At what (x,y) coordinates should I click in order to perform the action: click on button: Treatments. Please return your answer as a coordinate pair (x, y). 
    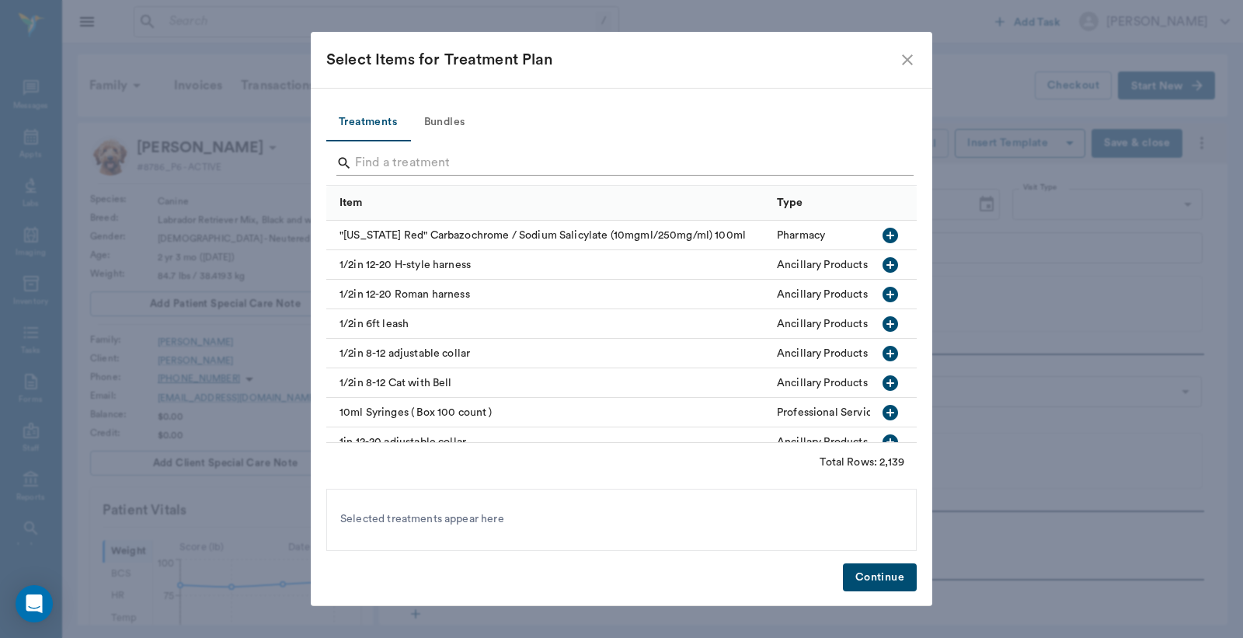
    Looking at the image, I should click on (368, 123).